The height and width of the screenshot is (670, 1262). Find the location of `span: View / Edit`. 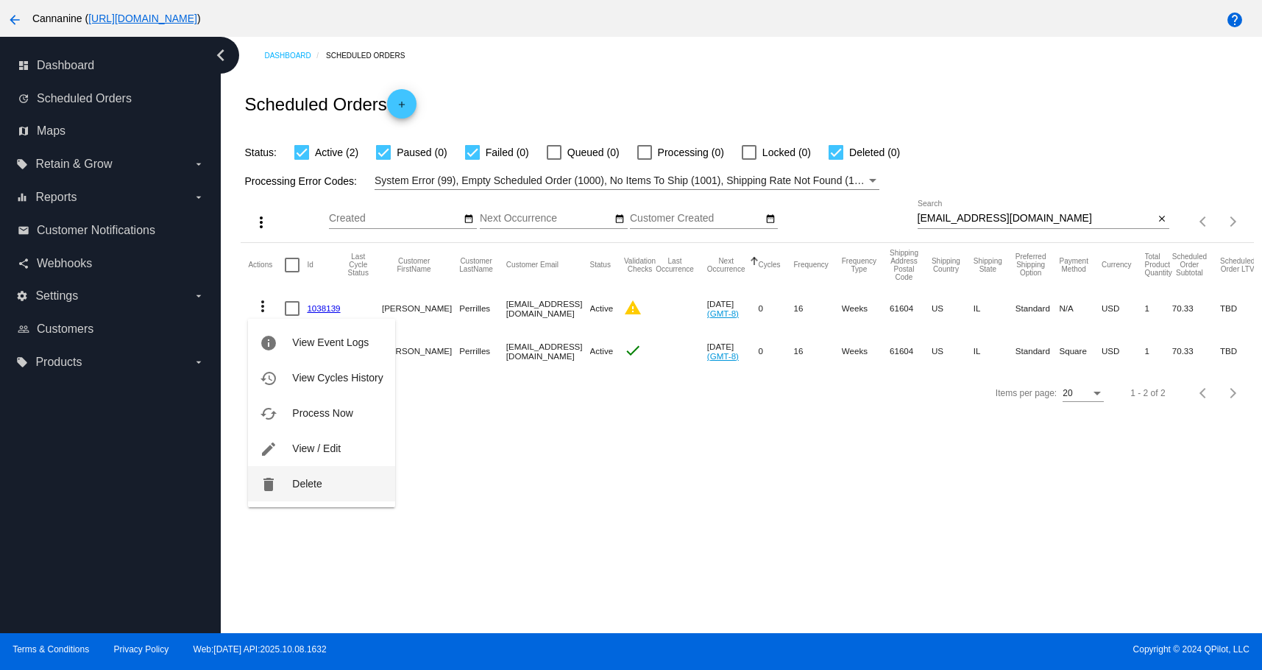

span: View / Edit is located at coordinates (316, 448).